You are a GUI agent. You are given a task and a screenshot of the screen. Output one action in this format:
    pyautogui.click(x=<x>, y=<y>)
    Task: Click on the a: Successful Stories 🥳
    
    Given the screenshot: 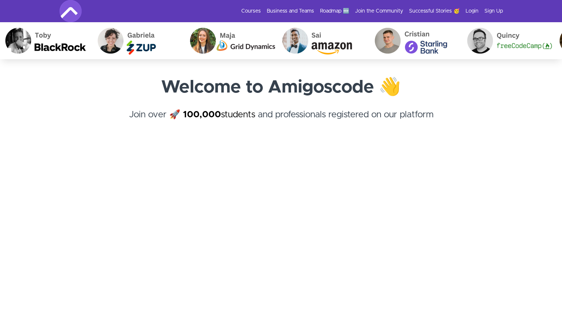 What is the action you would take?
    pyautogui.click(x=434, y=11)
    